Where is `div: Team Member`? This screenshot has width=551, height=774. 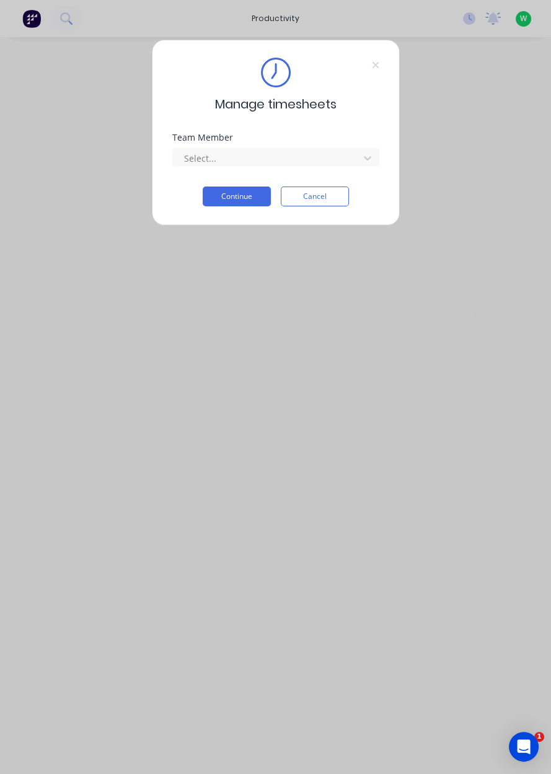
div: Team Member is located at coordinates (276, 138).